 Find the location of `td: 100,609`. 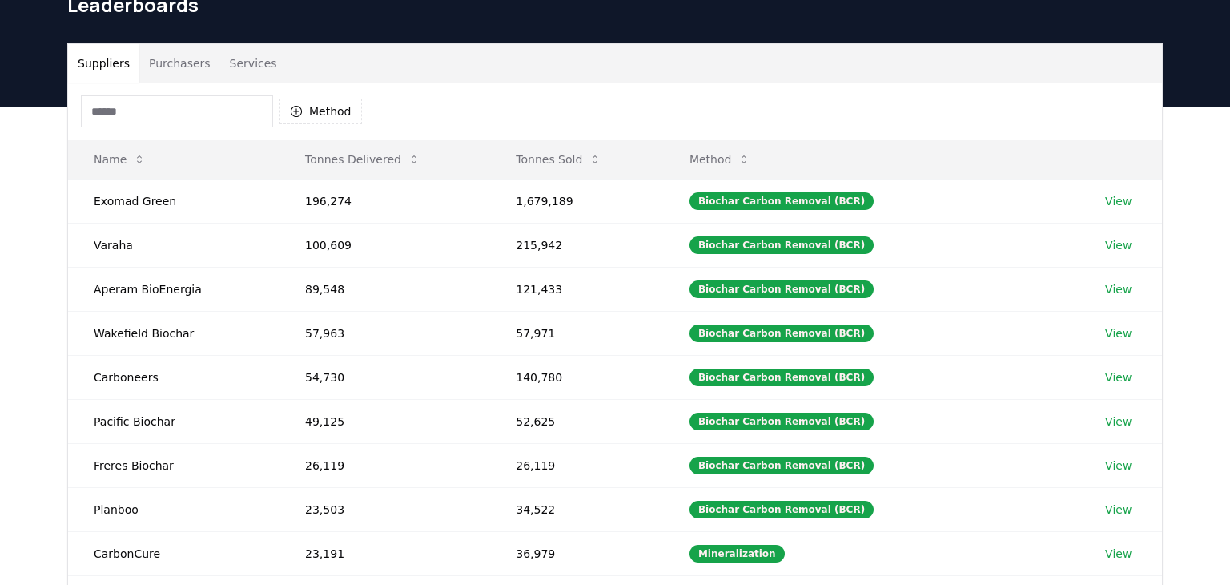

td: 100,609 is located at coordinates (384, 244).